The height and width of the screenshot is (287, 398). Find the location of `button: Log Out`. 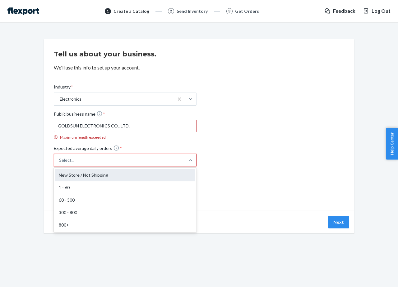

button: Log Out is located at coordinates (377, 11).